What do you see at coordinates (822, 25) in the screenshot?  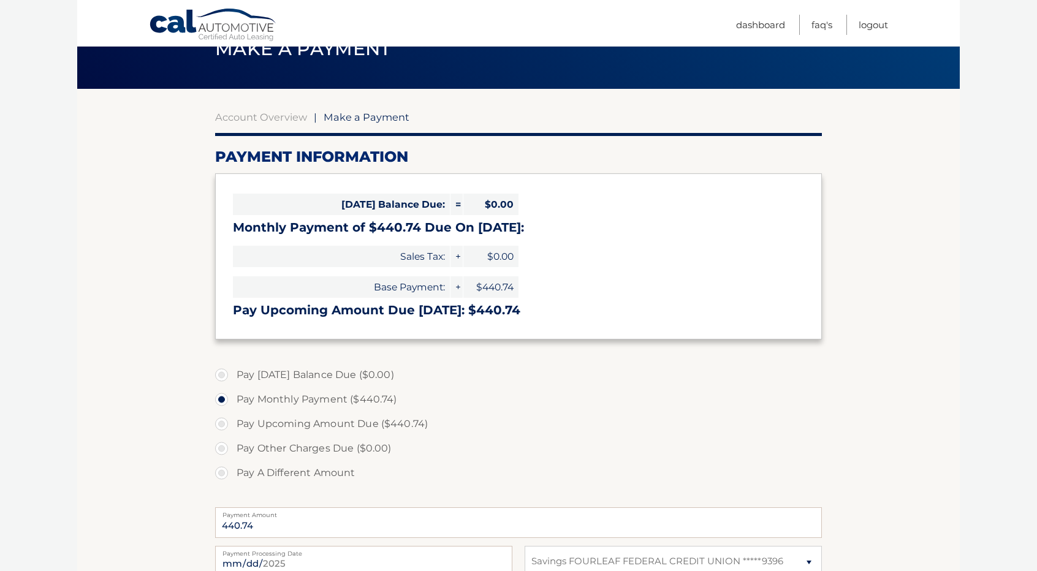 I see `a: FAQ's` at bounding box center [822, 25].